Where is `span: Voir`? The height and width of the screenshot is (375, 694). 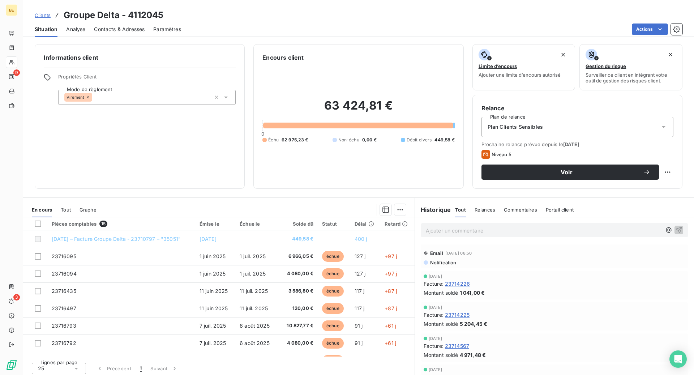 span: Voir is located at coordinates (566, 172).